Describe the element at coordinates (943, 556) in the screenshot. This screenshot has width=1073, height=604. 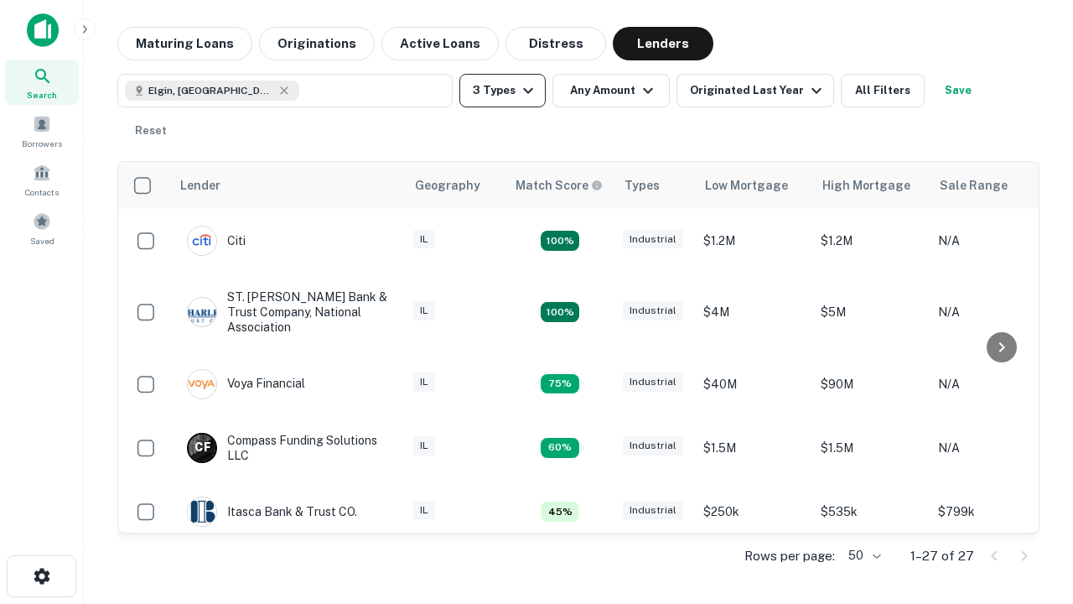
I see `p: 1–27 of 27` at that location.